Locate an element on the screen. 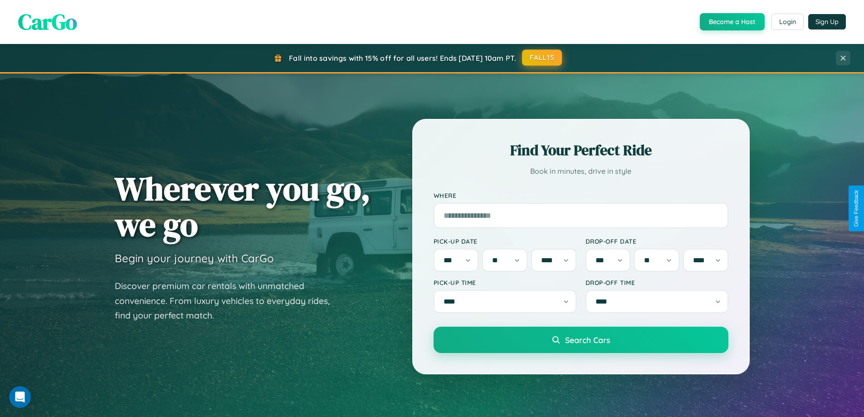 The height and width of the screenshot is (417, 864). span: Search Cars is located at coordinates (587, 340).